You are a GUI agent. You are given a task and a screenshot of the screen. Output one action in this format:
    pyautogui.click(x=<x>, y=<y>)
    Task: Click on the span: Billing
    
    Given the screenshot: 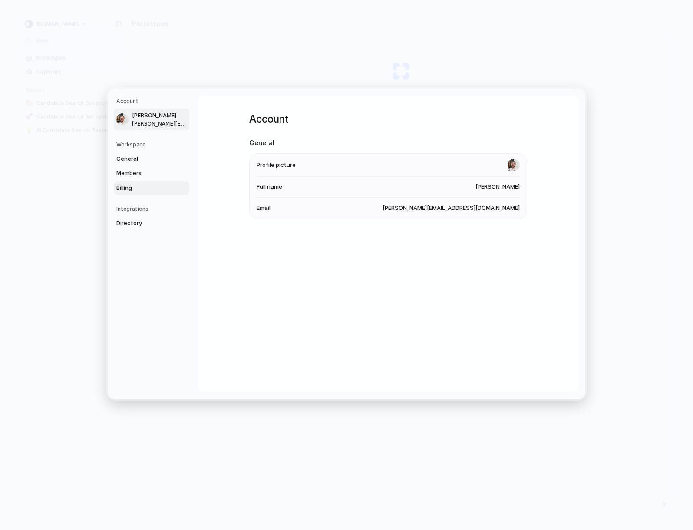 What is the action you would take?
    pyautogui.click(x=144, y=188)
    